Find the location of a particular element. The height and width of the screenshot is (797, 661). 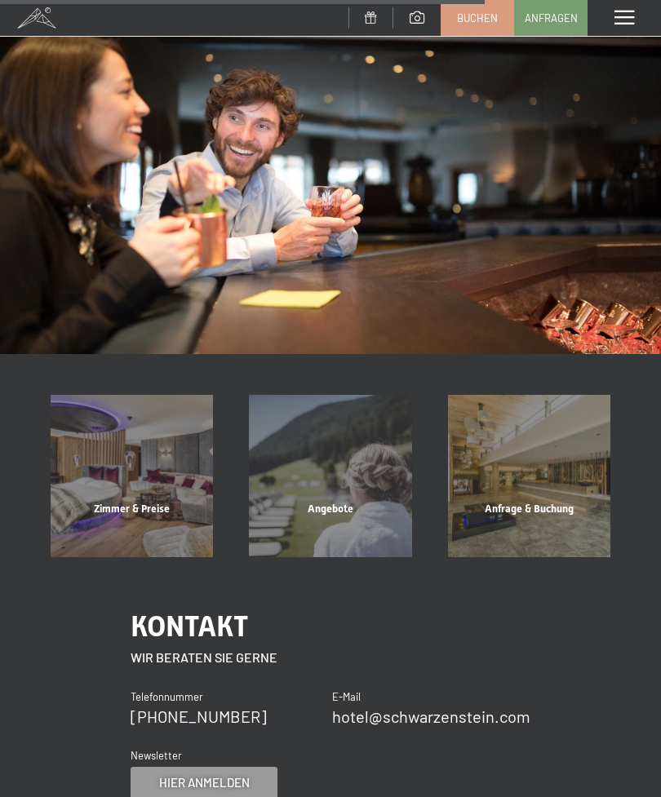

span: Buchen is located at coordinates (477, 18).